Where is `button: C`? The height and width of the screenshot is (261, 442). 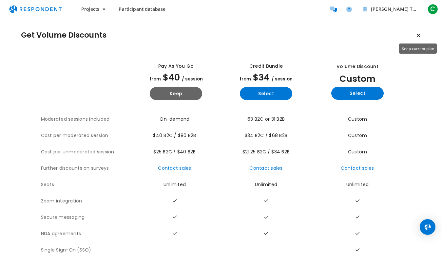
button: C is located at coordinates (433, 9).